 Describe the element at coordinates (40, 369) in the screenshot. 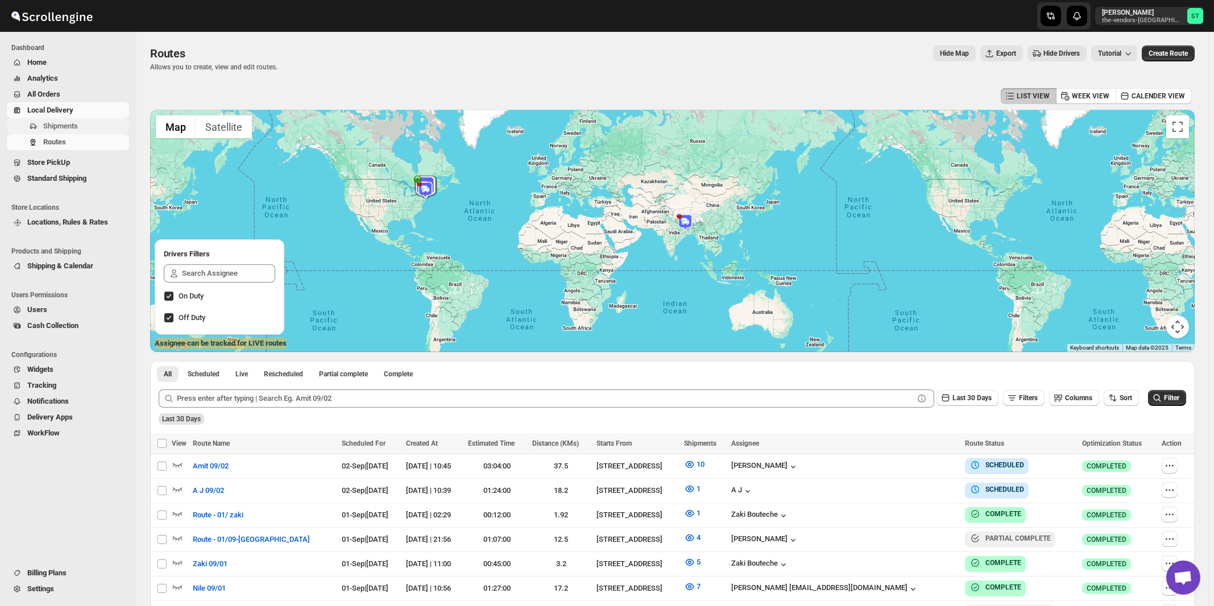

I see `span: Widgets` at that location.